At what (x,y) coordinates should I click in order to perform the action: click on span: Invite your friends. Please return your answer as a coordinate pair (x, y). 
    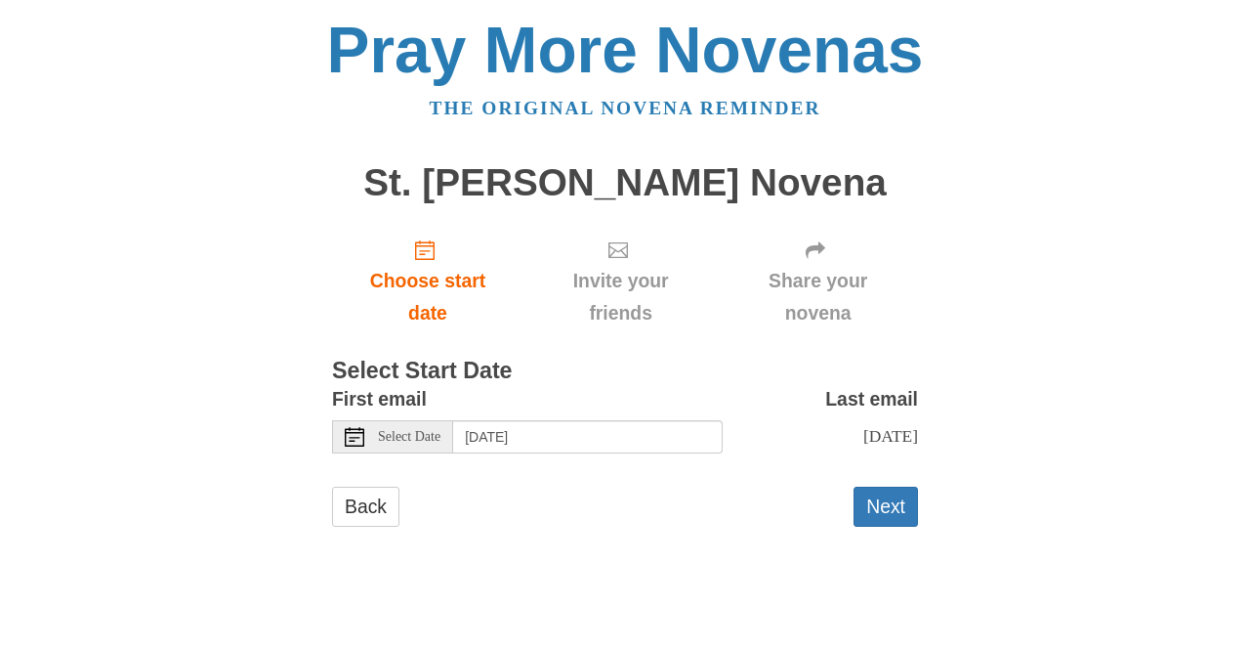
    Looking at the image, I should click on (620, 297).